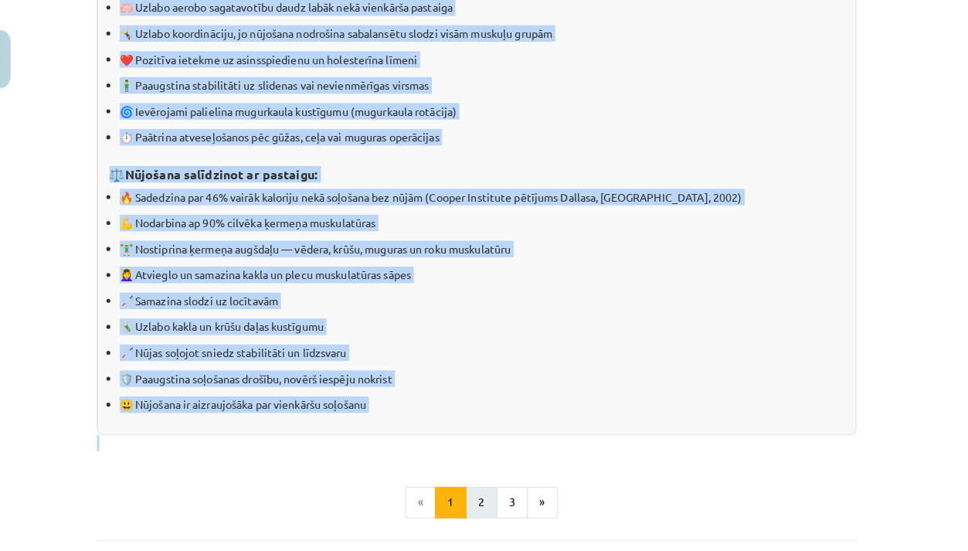  I want to click on p: 🤸‍♀️ Uzlabo koordināciju, jo nūjošana nodrošina sabalansētu slodzi visām muskuļu grupām, so click(489, 42).